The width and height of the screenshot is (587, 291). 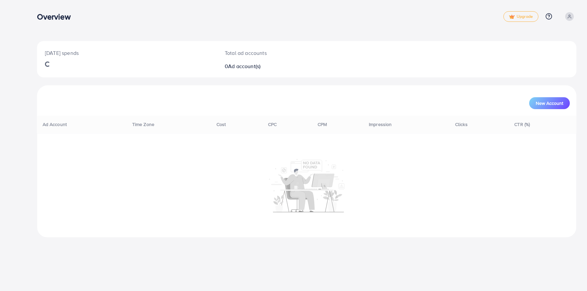 I want to click on button: New Account, so click(x=550, y=103).